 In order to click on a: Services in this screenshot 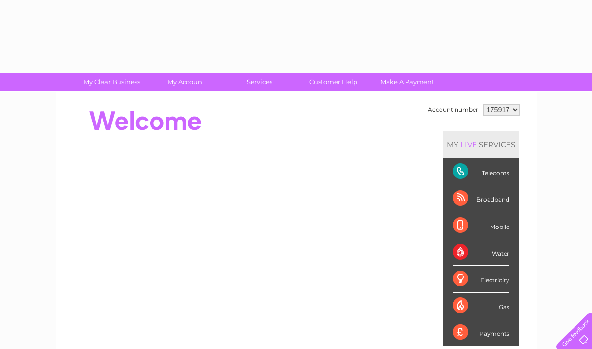, I will do `click(260, 82)`.